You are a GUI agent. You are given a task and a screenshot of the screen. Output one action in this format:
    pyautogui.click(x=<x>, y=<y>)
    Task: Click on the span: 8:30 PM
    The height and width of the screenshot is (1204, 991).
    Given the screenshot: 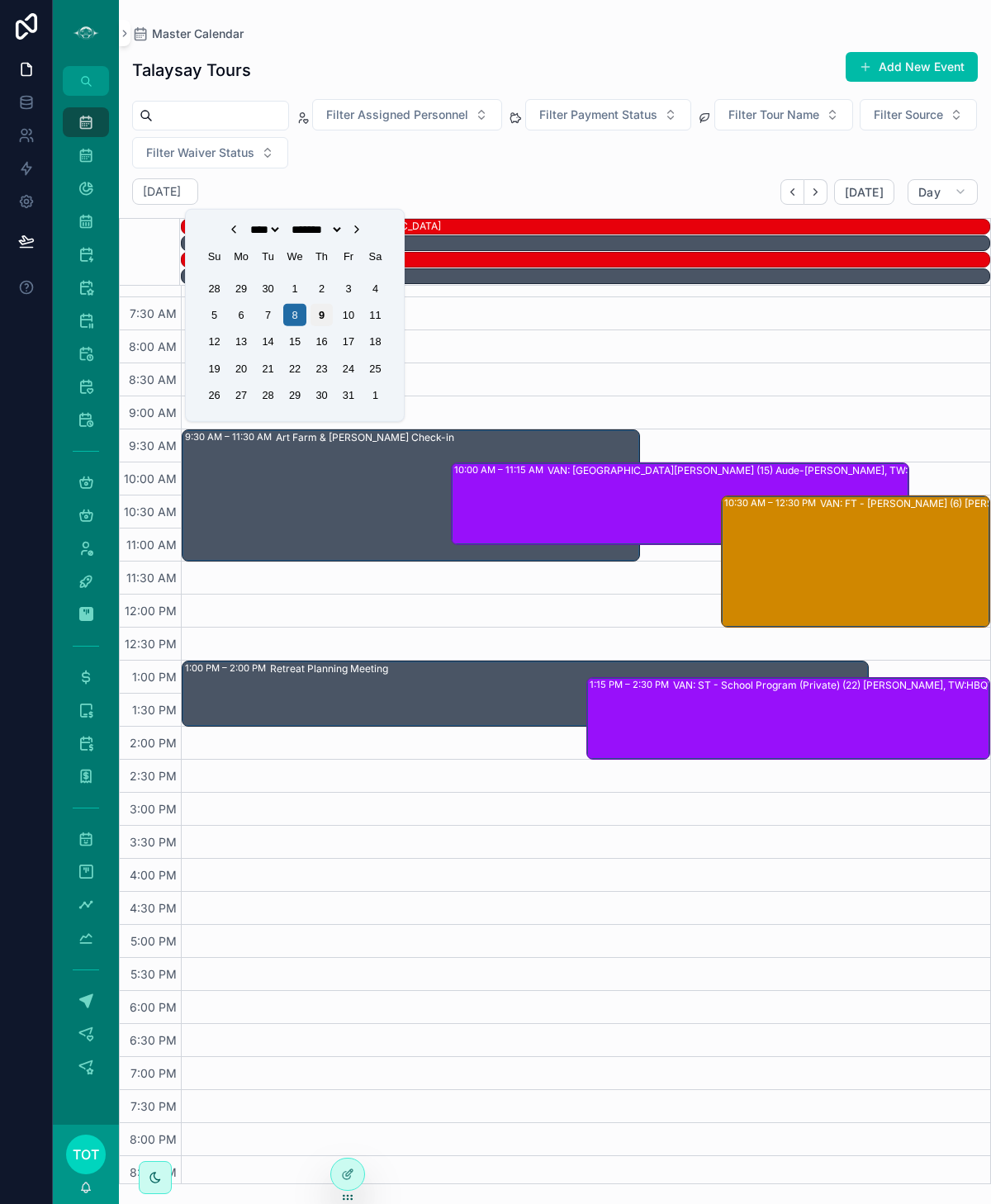 What is the action you would take?
    pyautogui.click(x=153, y=1172)
    